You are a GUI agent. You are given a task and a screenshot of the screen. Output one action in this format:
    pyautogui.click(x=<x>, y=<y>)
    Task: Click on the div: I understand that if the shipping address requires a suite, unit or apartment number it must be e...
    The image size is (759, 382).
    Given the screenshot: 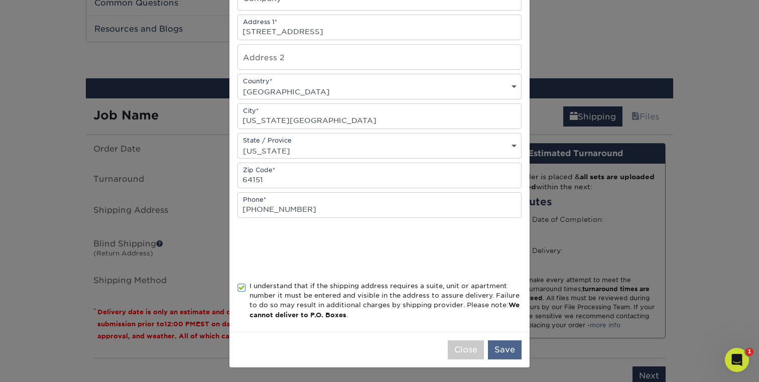 What is the action you would take?
    pyautogui.click(x=386, y=301)
    